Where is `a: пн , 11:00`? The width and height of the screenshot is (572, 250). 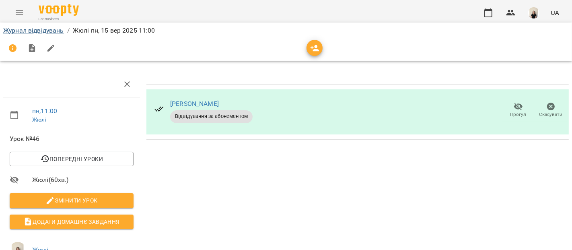 a: пн , 11:00 is located at coordinates (45, 111).